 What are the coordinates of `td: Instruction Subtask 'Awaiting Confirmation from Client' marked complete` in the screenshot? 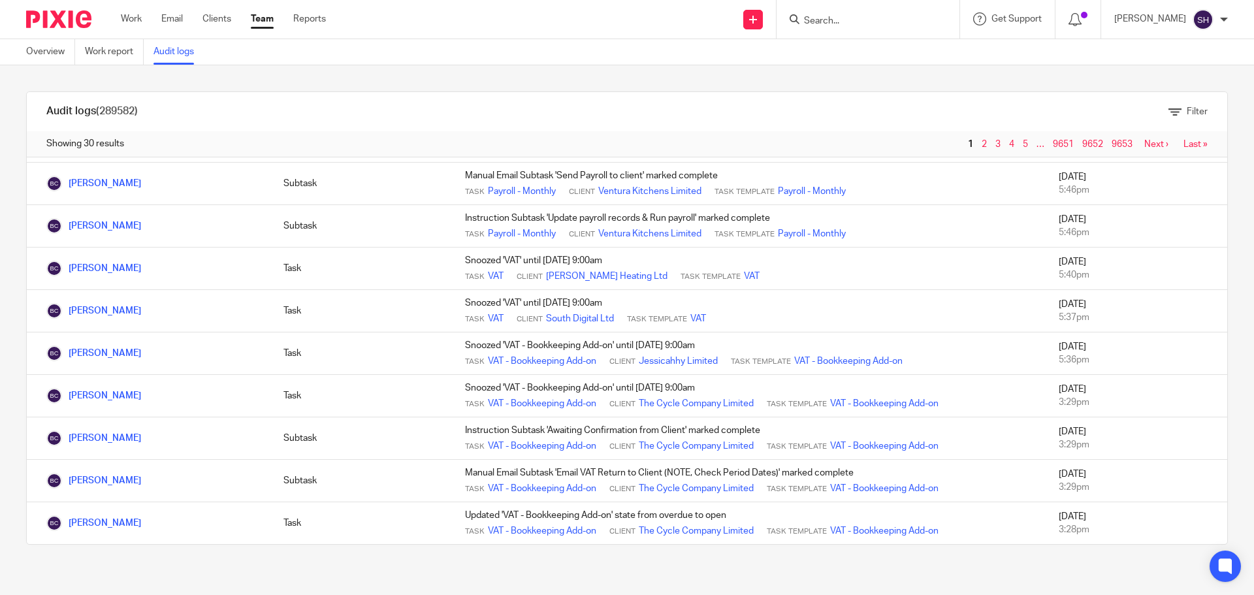 It's located at (748, 438).